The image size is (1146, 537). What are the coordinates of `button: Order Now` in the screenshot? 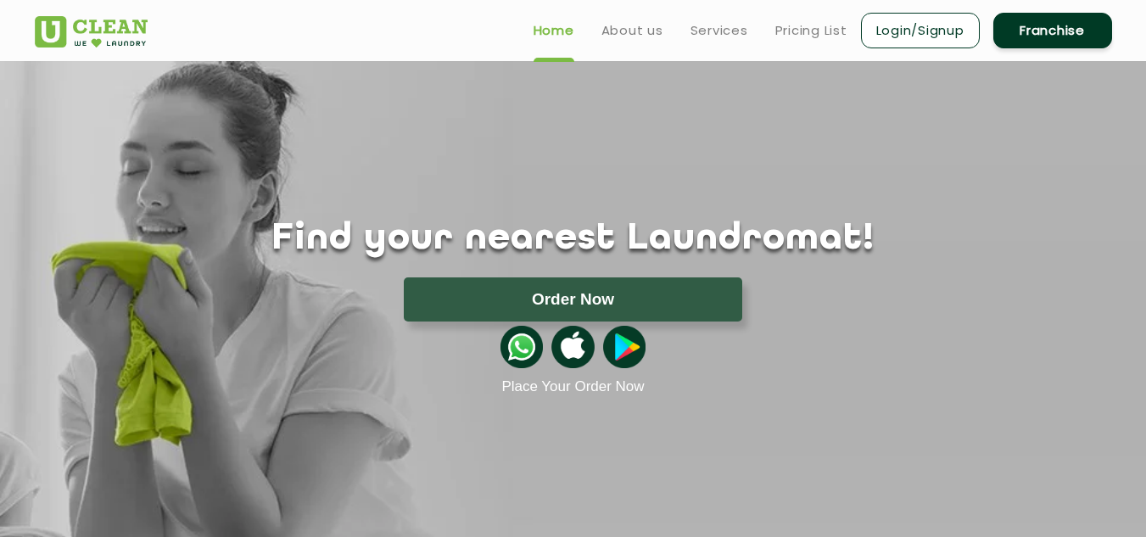 It's located at (573, 299).